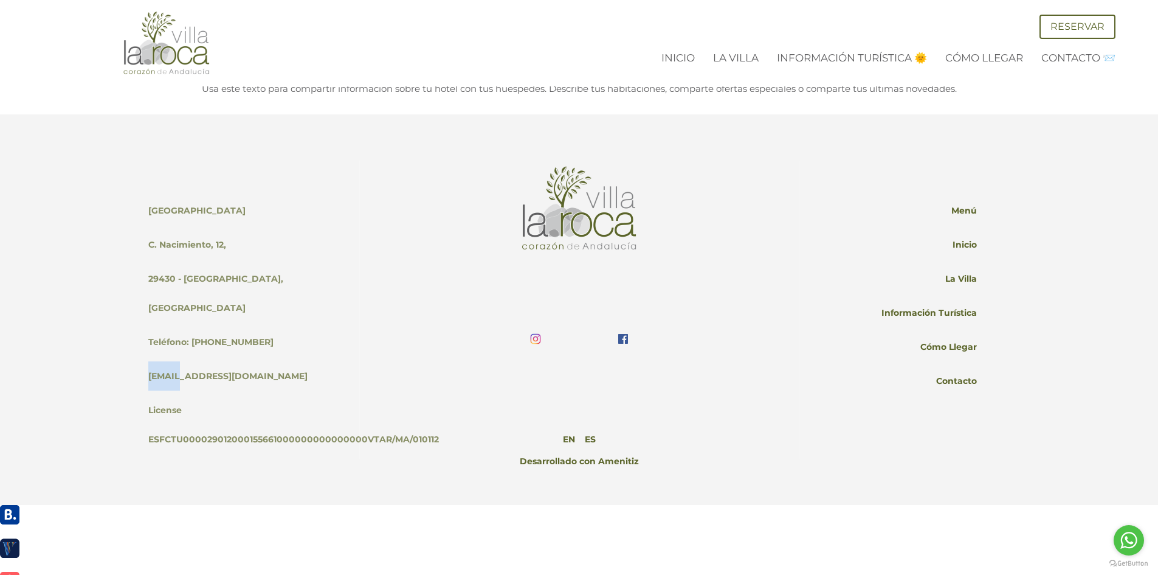  Describe the element at coordinates (957, 383) in the screenshot. I see `a: Contacto` at that location.